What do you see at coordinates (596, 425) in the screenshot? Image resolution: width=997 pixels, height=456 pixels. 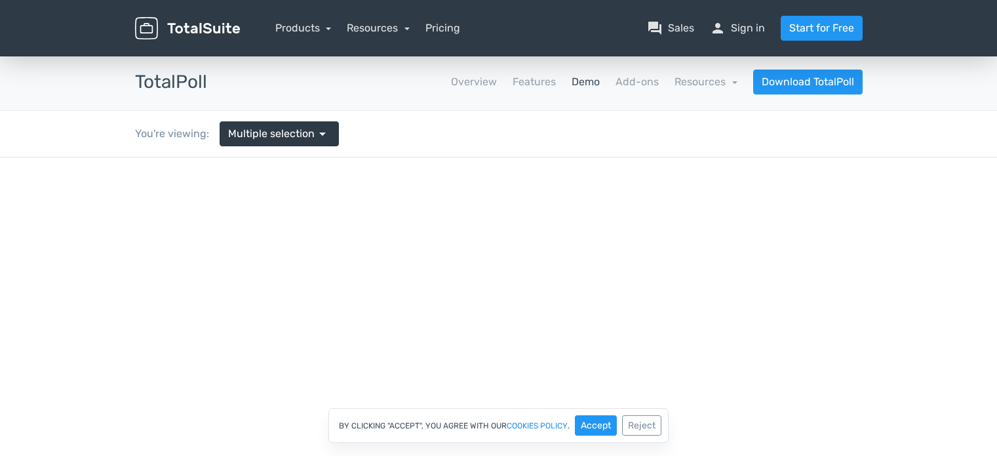 I see `button: Accept` at bounding box center [596, 425].